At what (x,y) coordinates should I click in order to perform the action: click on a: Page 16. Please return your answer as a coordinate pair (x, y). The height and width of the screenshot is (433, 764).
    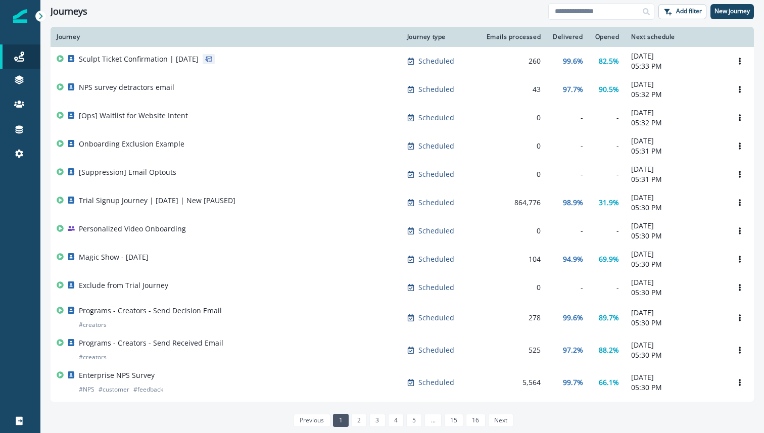
    Looking at the image, I should click on (475, 420).